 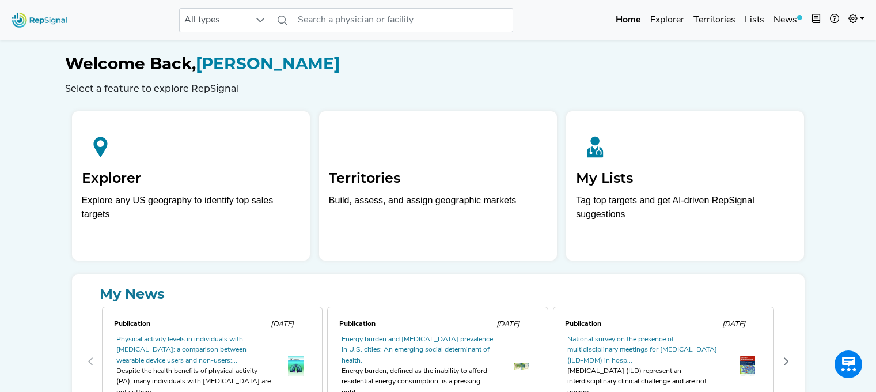 What do you see at coordinates (130, 63) in the screenshot?
I see `span: Welcome Back,` at bounding box center [130, 63].